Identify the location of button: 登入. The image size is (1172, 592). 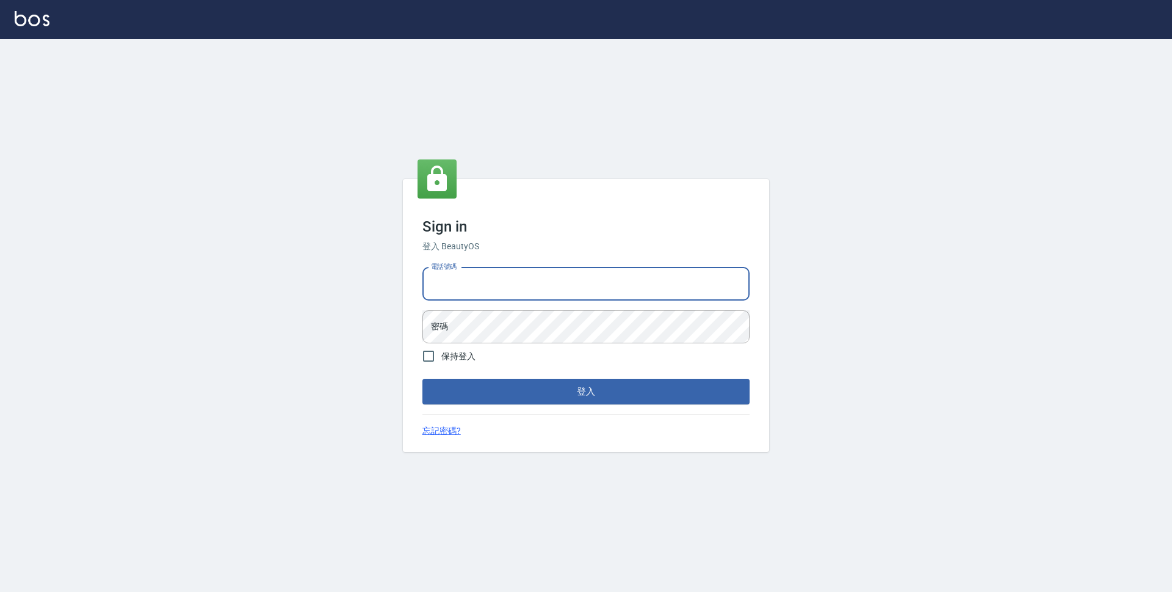
(586, 391).